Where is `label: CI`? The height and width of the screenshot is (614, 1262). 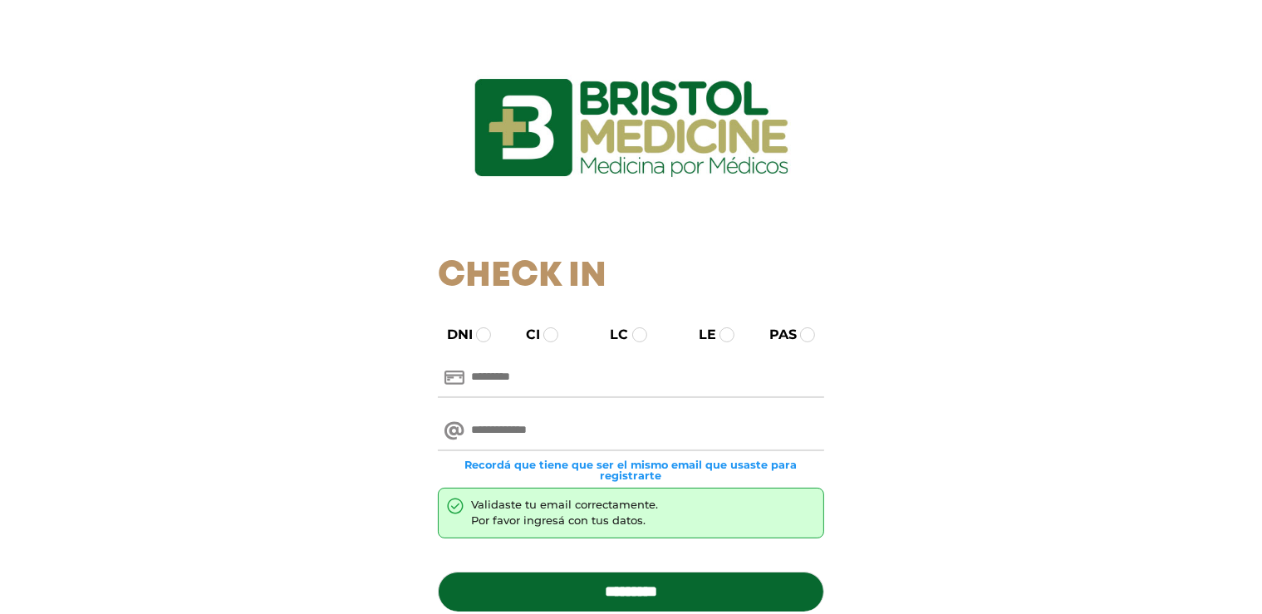 label: CI is located at coordinates (525, 335).